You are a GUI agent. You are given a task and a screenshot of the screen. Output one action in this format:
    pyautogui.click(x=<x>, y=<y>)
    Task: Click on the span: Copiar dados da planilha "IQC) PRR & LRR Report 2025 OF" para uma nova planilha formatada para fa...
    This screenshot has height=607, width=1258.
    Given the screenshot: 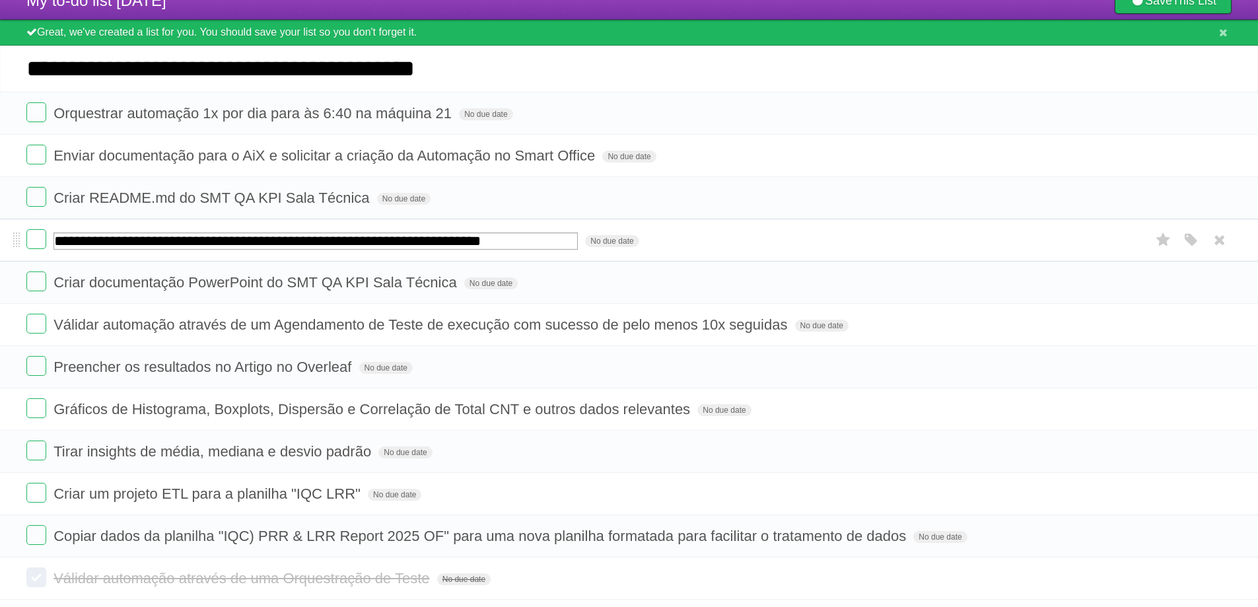 What is the action you would take?
    pyautogui.click(x=481, y=536)
    